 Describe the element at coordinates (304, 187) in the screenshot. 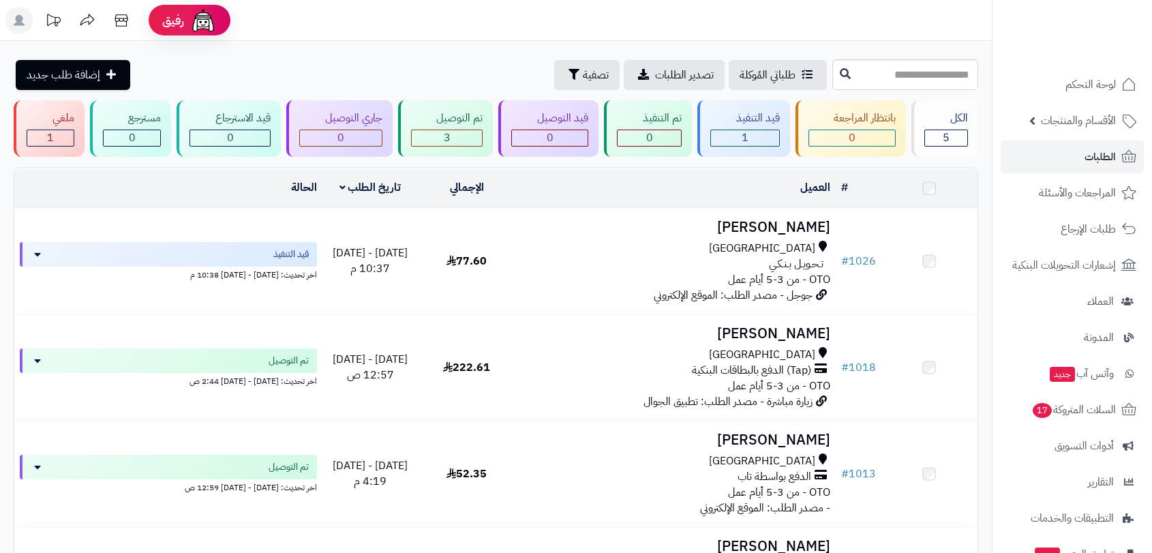

I see `a: الحالة` at that location.